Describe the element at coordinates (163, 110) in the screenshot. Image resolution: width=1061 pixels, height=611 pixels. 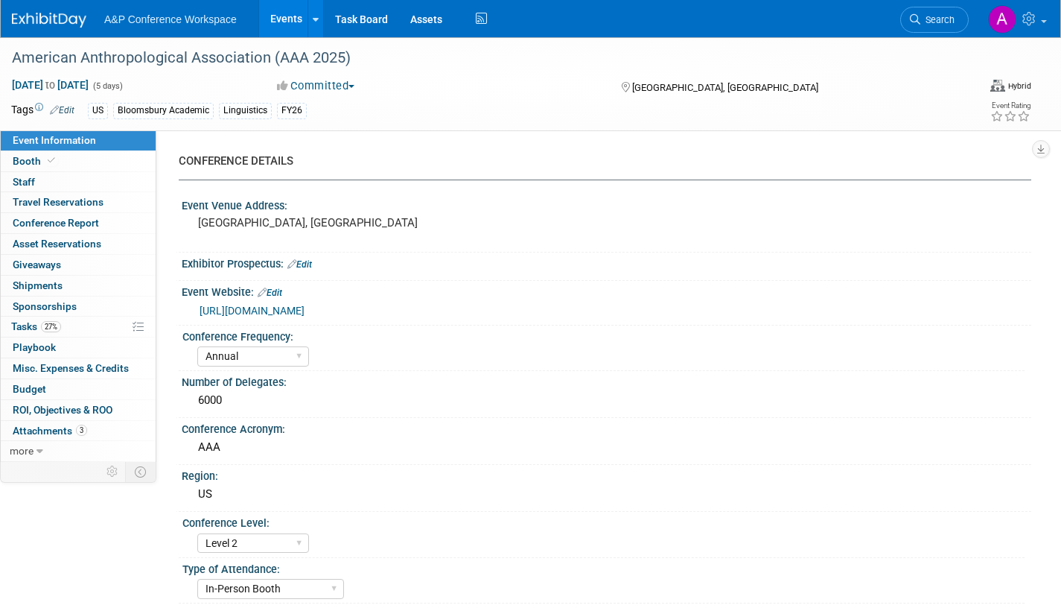
I see `div: Bloomsbury Academic` at that location.